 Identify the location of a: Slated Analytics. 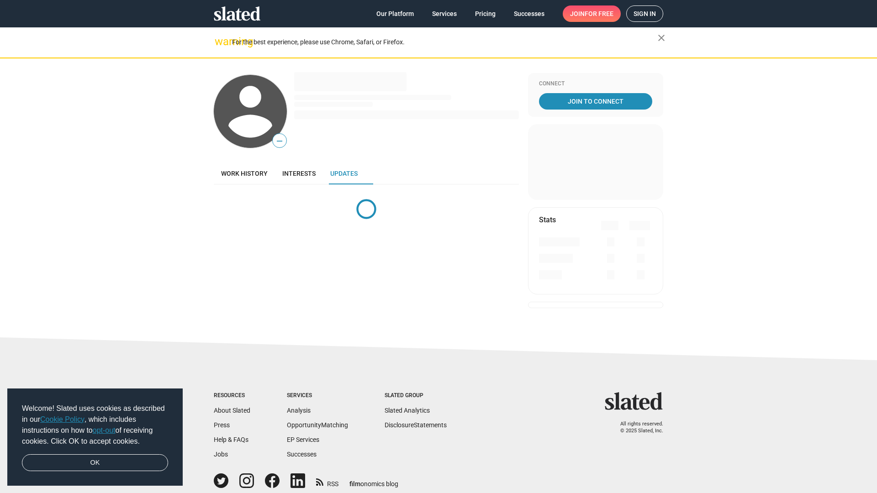
(407, 411).